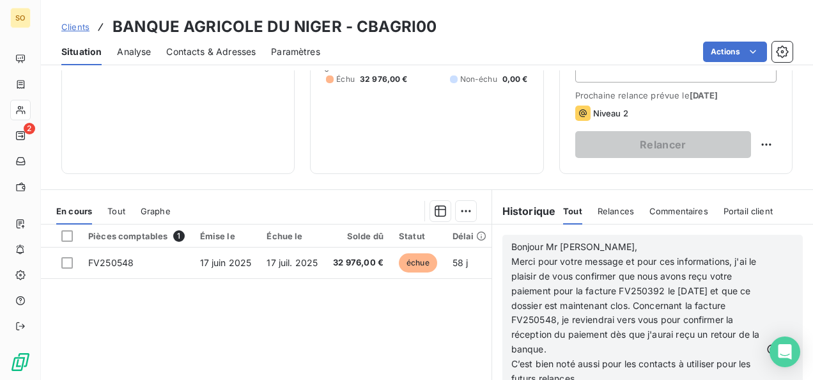 The height and width of the screenshot is (380, 813). What do you see at coordinates (785, 351) in the screenshot?
I see `div: Open Intercom Messenger` at bounding box center [785, 351].